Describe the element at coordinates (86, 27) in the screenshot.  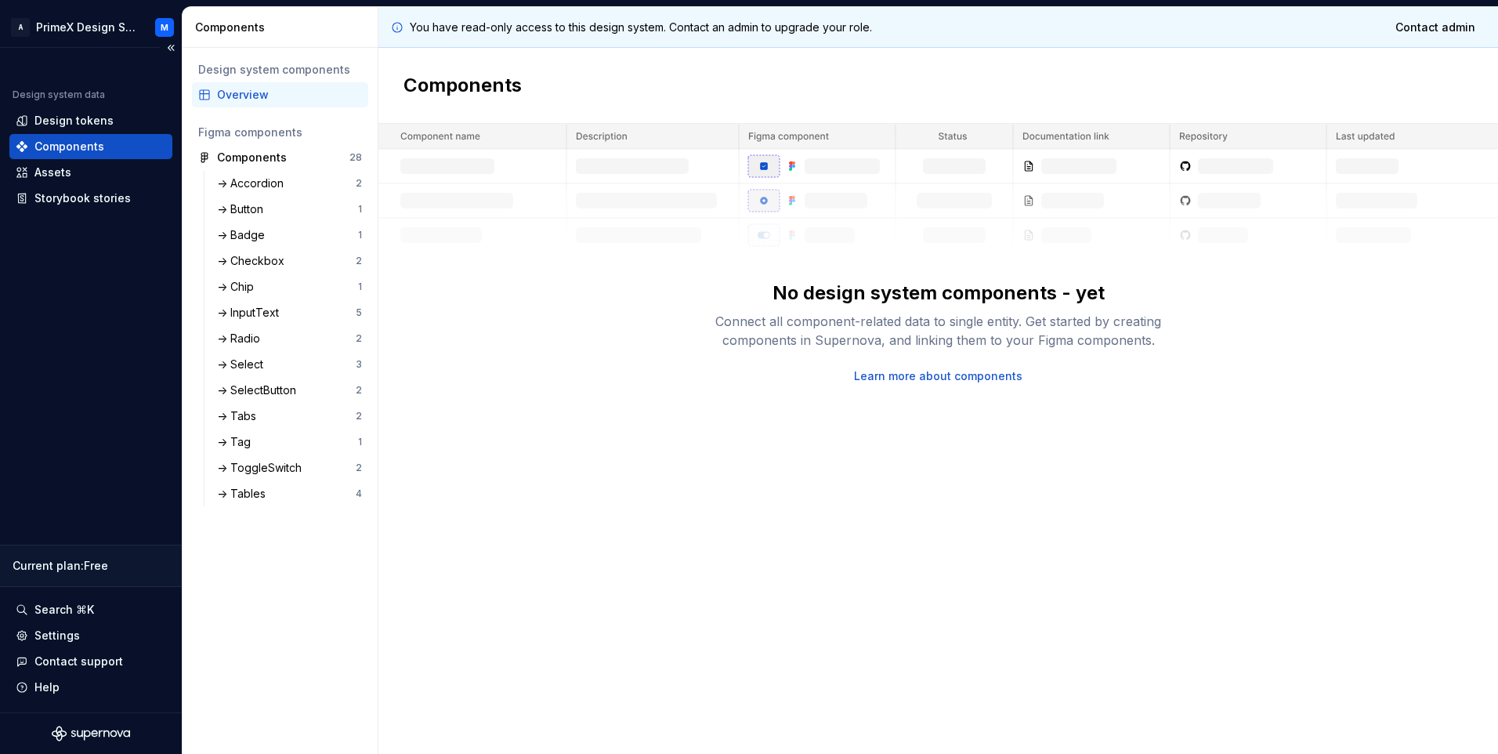
I see `div: PrimeX Design System` at that location.